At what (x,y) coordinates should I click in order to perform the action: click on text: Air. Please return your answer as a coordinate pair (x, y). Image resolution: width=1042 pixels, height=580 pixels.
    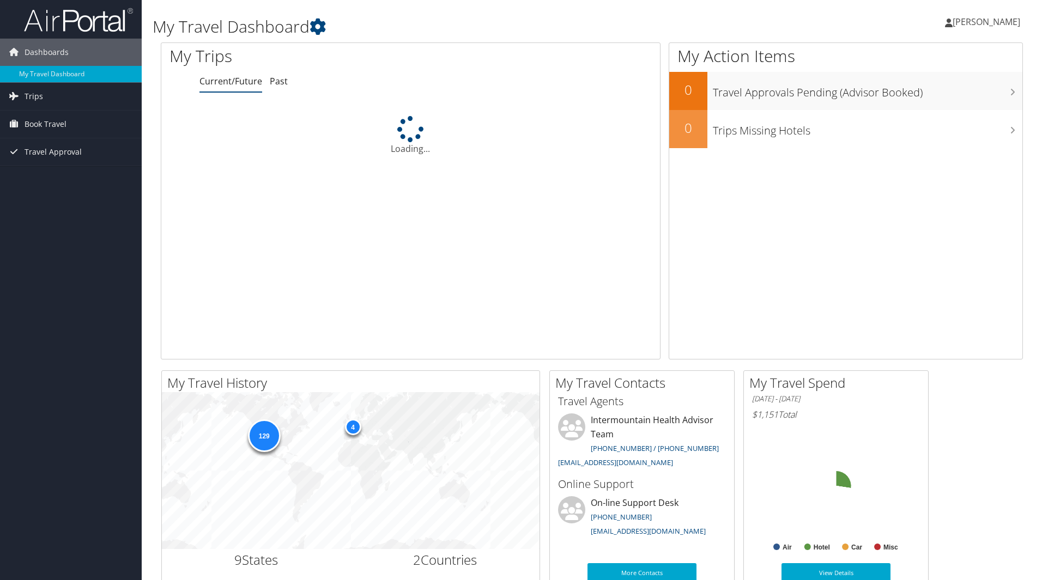
    Looking at the image, I should click on (787, 548).